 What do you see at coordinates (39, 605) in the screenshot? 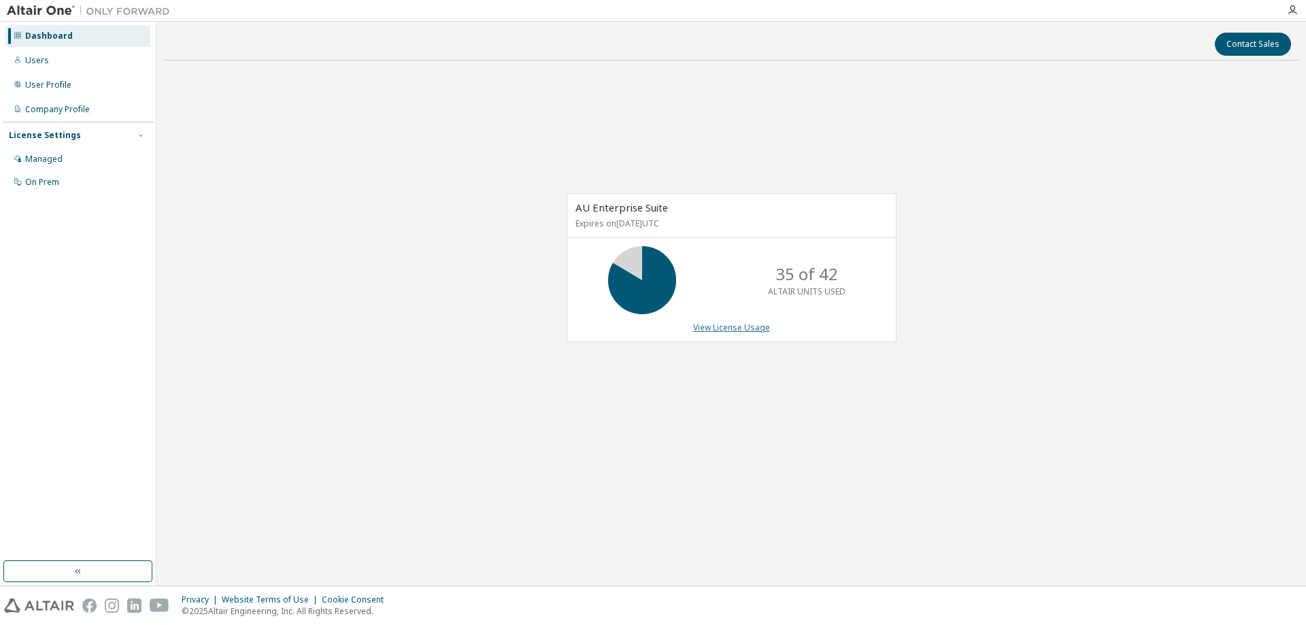
I see `img: altair_logo.svg` at bounding box center [39, 605].